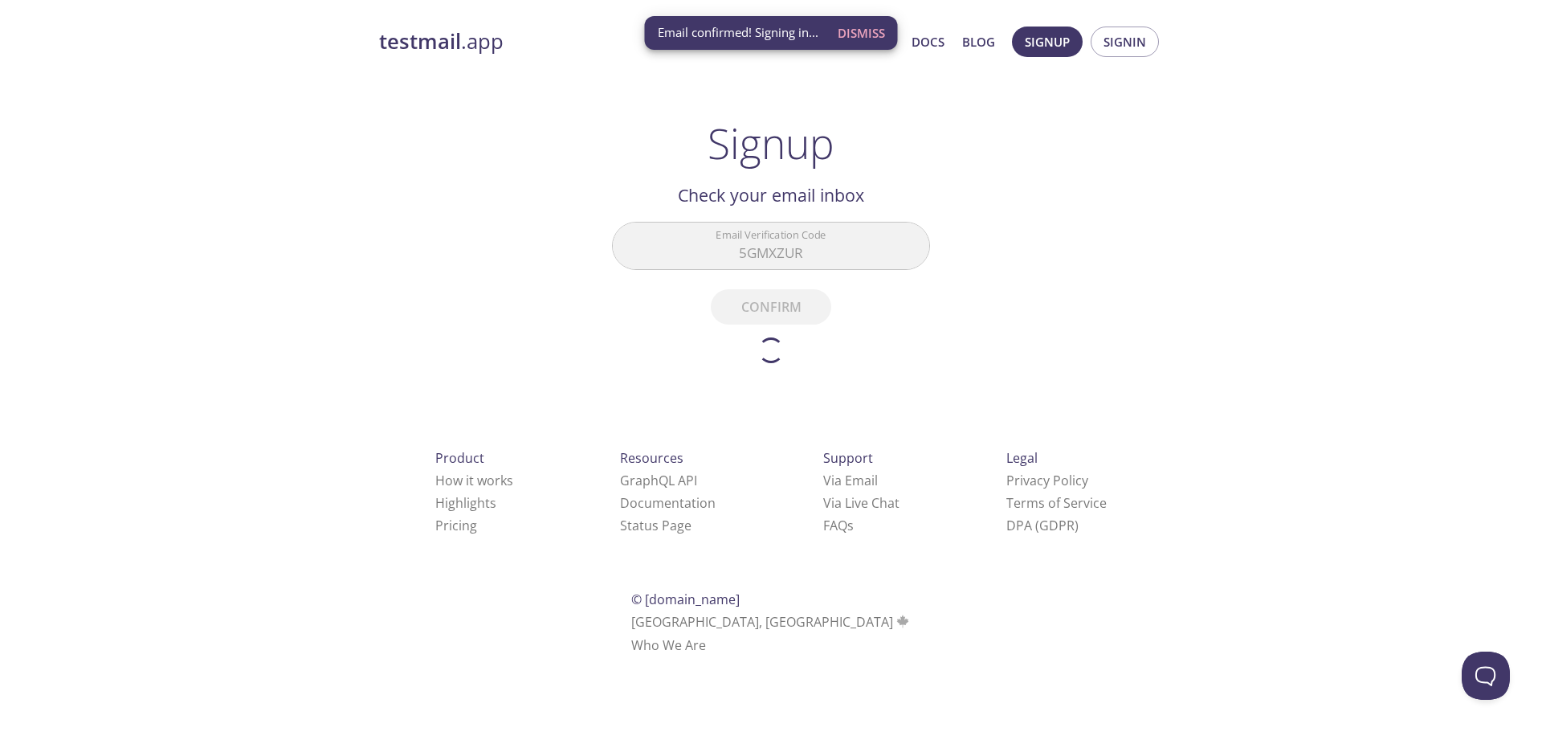  Describe the element at coordinates (1124, 42) in the screenshot. I see `button: Signin` at that location.